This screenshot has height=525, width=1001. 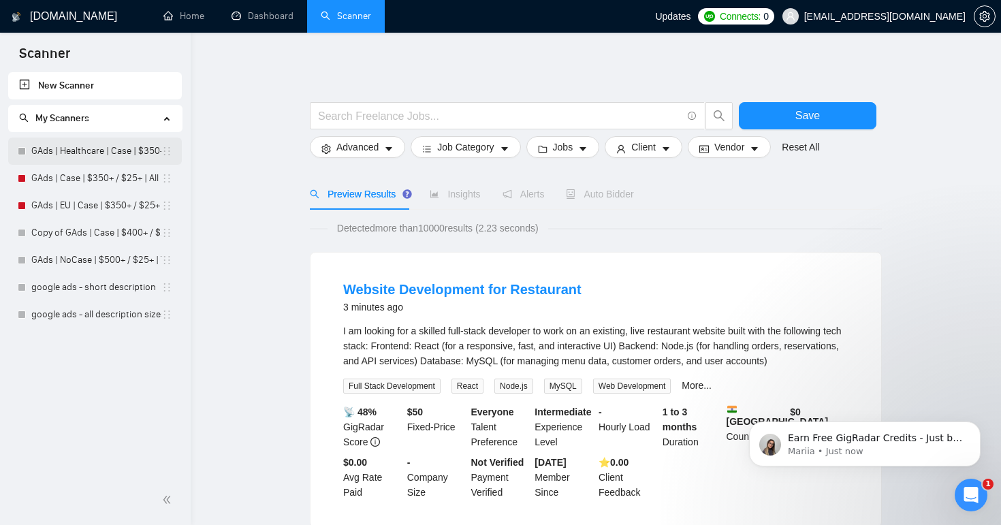 What do you see at coordinates (571, 194) in the screenshot?
I see `span: robot` at bounding box center [571, 194].